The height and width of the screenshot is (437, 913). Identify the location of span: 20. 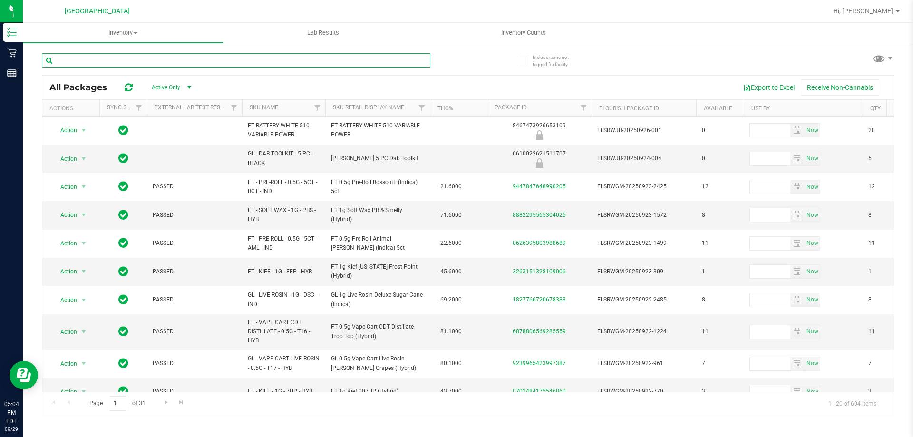
(886, 130).